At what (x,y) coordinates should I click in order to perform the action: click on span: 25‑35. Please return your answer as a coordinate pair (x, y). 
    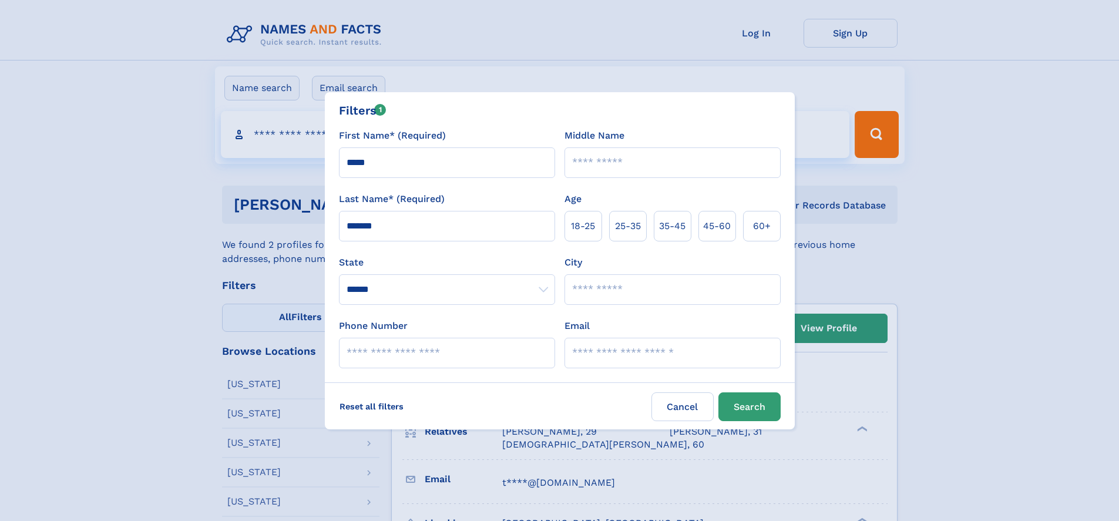
    Looking at the image, I should click on (628, 226).